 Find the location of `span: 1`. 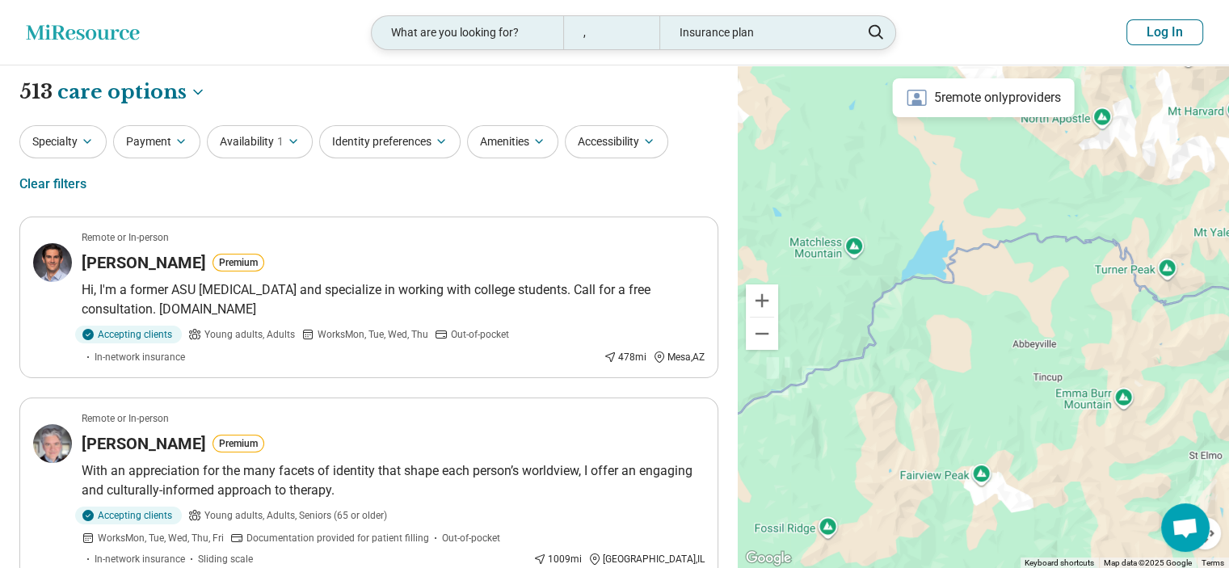

span: 1 is located at coordinates (280, 141).